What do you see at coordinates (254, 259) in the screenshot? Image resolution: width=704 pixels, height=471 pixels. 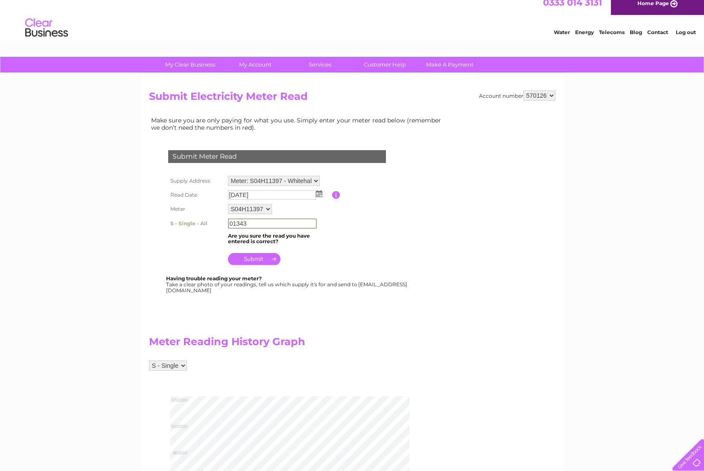 I see `input: Submit` at bounding box center [254, 259].